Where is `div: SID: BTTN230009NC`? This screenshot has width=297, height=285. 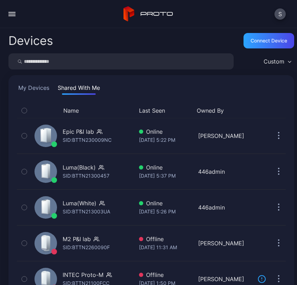
div: SID: BTTN230009NC is located at coordinates (87, 140).